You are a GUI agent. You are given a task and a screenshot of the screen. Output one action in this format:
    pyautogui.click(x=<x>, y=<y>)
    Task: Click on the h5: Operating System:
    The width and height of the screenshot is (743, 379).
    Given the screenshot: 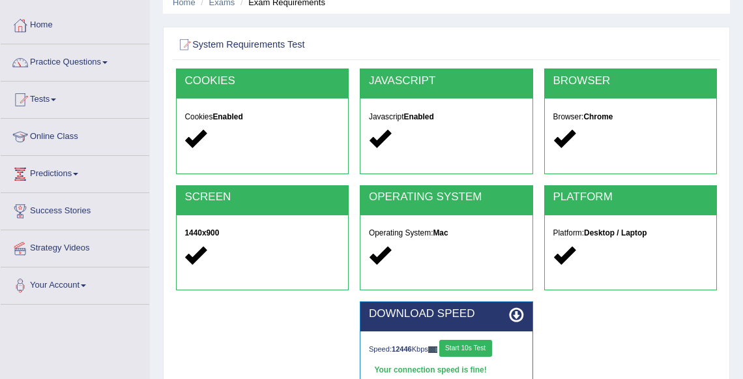 What is the action you would take?
    pyautogui.click(x=446, y=233)
    